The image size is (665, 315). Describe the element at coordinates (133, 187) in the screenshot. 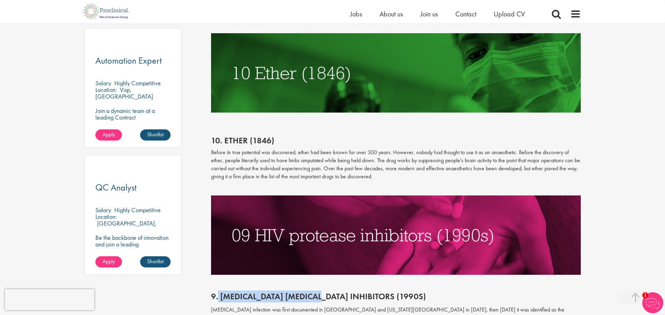

I see `a: QC Analyst` at that location.